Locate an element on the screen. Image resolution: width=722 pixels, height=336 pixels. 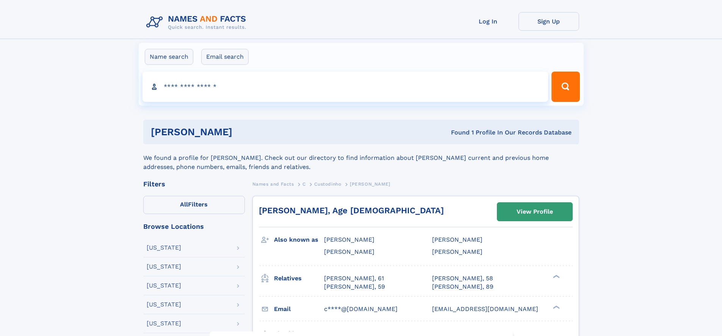
h3: Also known as is located at coordinates (299, 240).